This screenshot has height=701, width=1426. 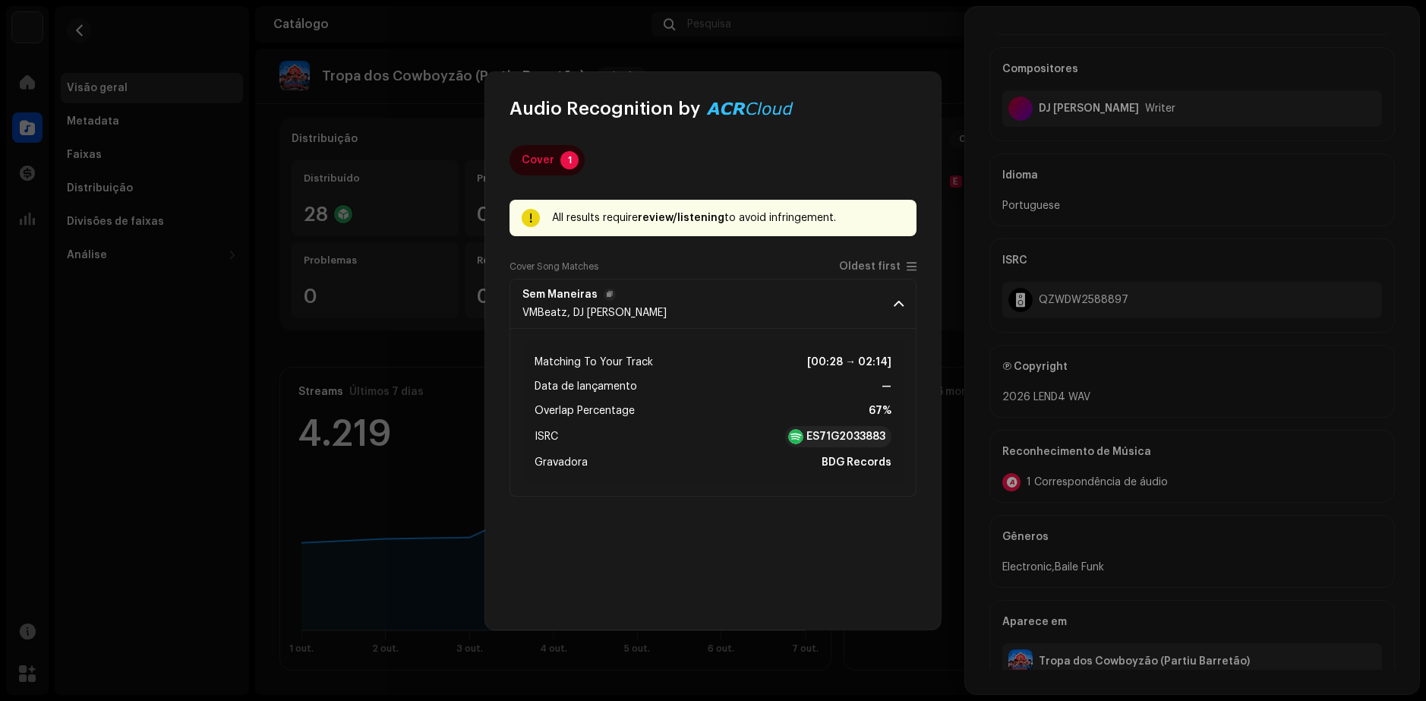 I want to click on label: Cover Song Matches, so click(x=554, y=267).